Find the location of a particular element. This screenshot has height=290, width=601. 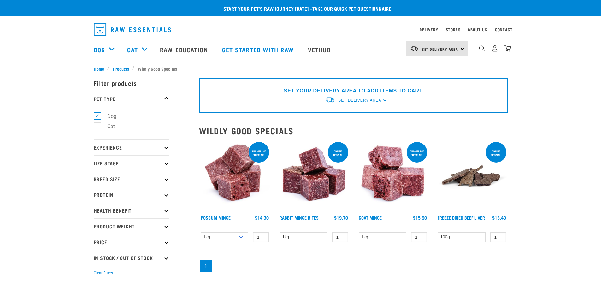

p: Product Weight is located at coordinates (132, 226).